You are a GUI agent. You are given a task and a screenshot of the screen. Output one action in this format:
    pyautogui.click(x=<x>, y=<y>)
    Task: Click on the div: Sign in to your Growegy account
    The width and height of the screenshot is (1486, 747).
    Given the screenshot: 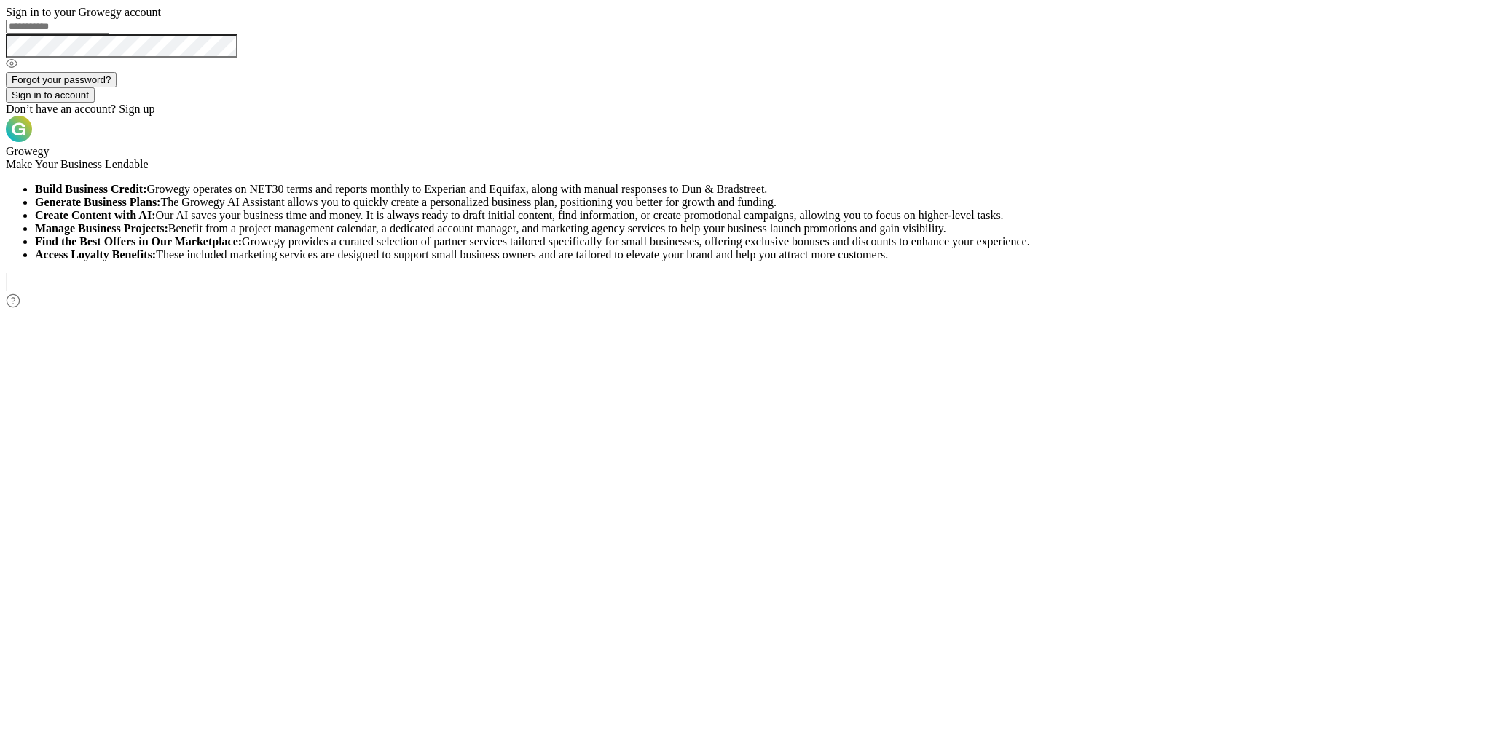 What is the action you would take?
    pyautogui.click(x=743, y=12)
    